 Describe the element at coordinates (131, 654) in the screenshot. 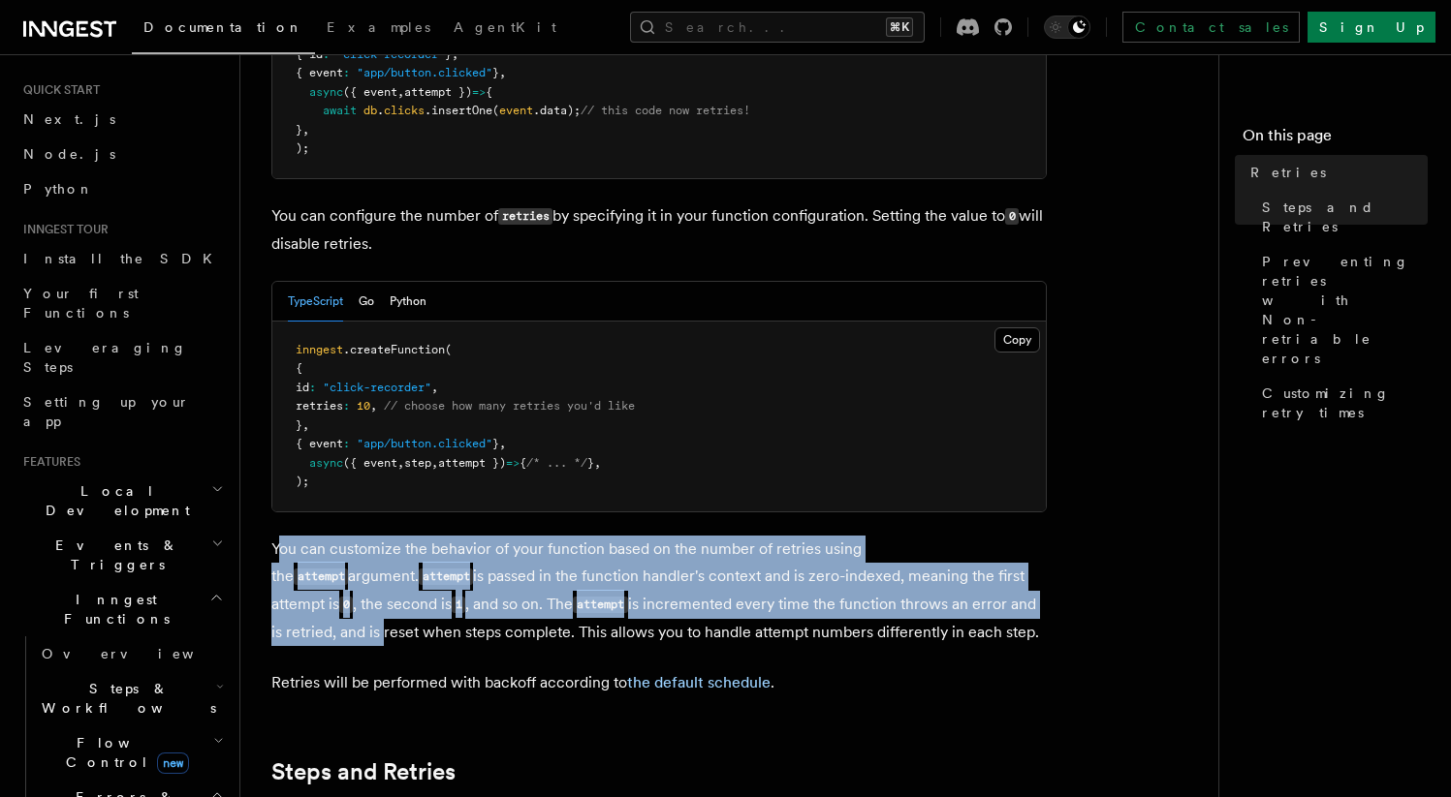

I see `a: Overview` at that location.